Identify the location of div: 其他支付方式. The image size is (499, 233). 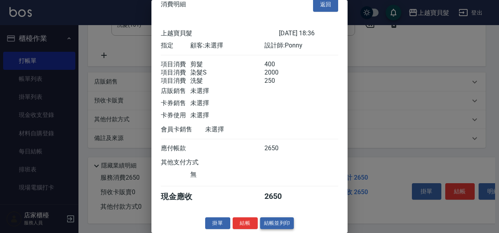
(190, 163).